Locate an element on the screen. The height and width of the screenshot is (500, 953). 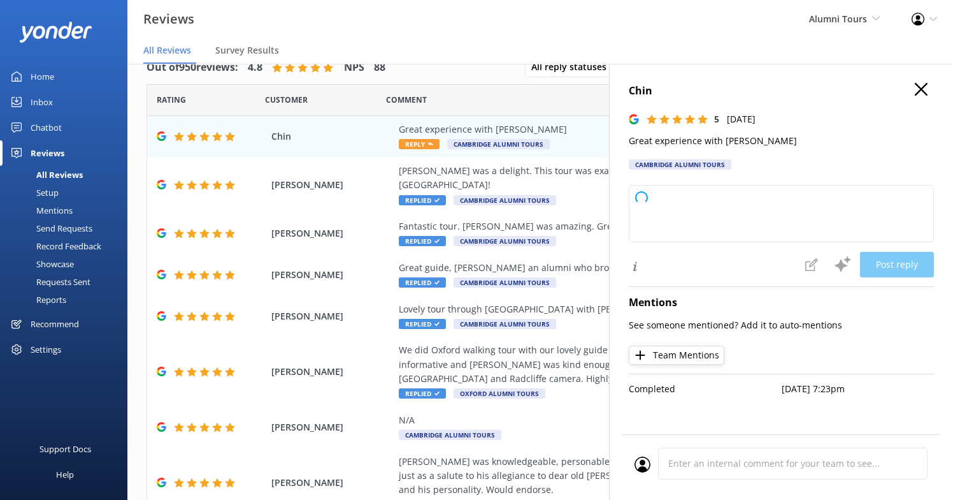
a: Setup is located at coordinates (68, 192).